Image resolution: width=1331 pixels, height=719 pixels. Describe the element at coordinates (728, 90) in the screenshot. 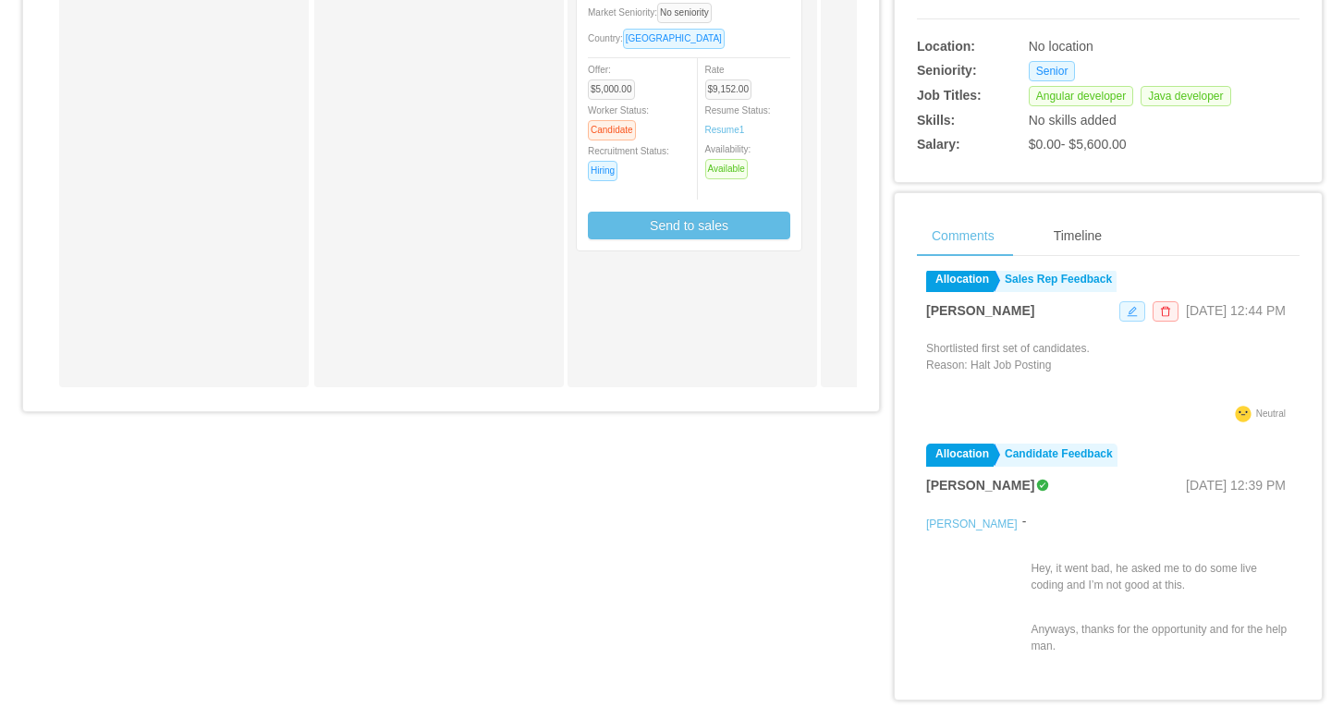

I see `span: $9,152.00` at that location.